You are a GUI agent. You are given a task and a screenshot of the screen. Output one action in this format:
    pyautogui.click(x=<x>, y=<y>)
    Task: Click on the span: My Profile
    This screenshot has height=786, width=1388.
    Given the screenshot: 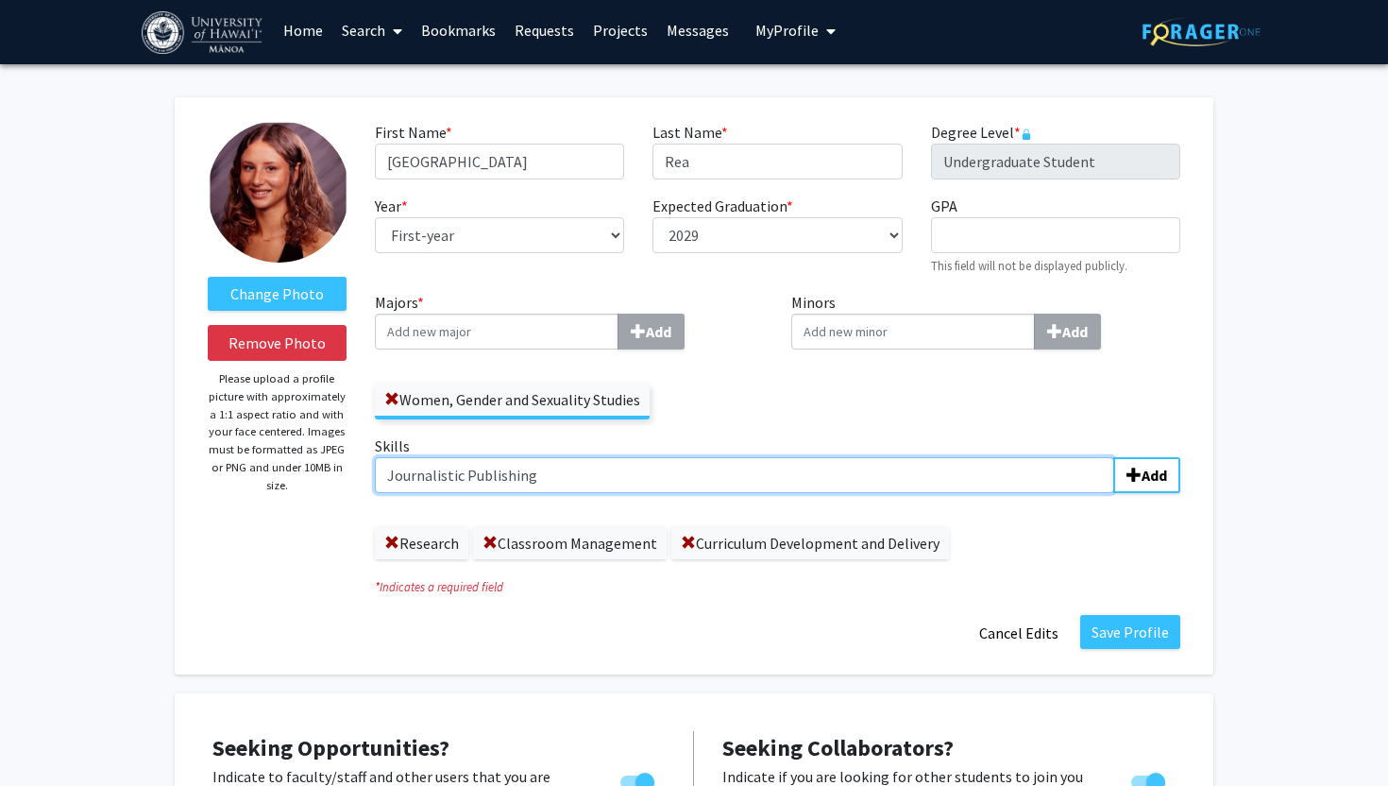 What is the action you would take?
    pyautogui.click(x=787, y=30)
    